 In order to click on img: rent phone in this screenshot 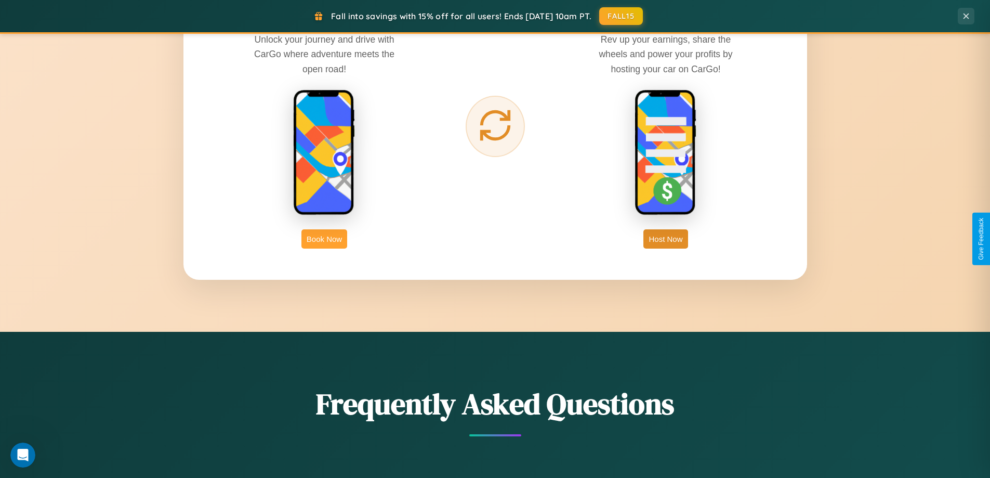, I will do `click(324, 153)`.